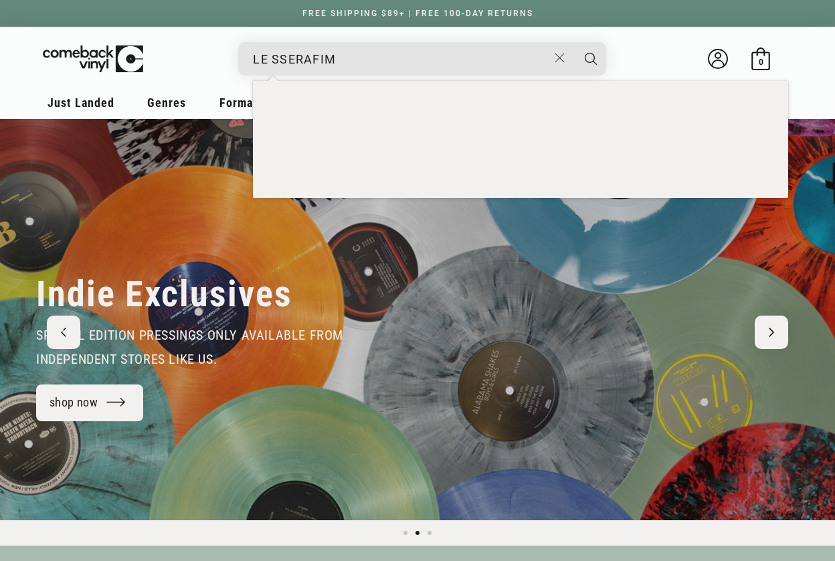 This screenshot has height=561, width=835. I want to click on span: Genres, so click(167, 102).